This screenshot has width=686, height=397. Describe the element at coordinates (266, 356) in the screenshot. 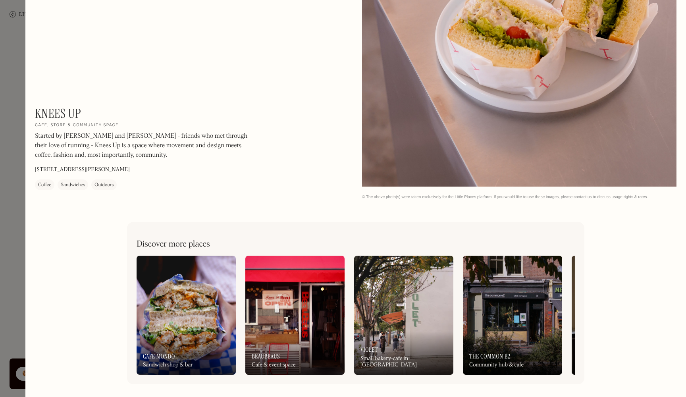

I see `h3: BeauBeaus` at that location.